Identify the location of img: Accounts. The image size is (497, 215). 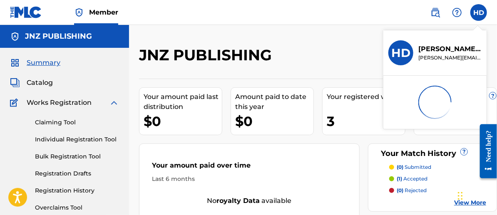
(15, 37).